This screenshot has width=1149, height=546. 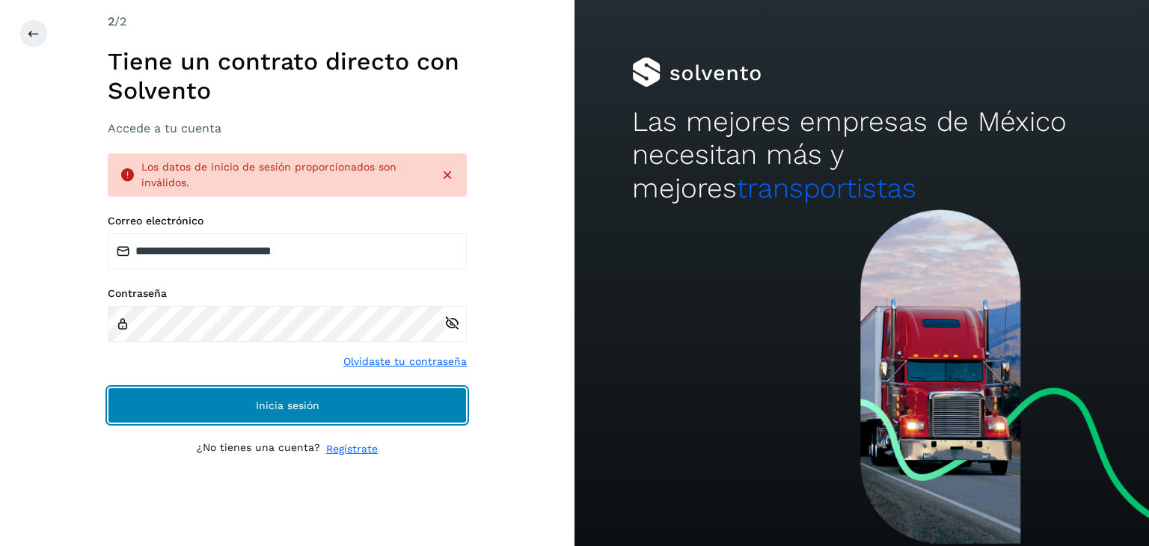 What do you see at coordinates (287, 128) in the screenshot?
I see `h3: Accede a tu cuenta` at bounding box center [287, 128].